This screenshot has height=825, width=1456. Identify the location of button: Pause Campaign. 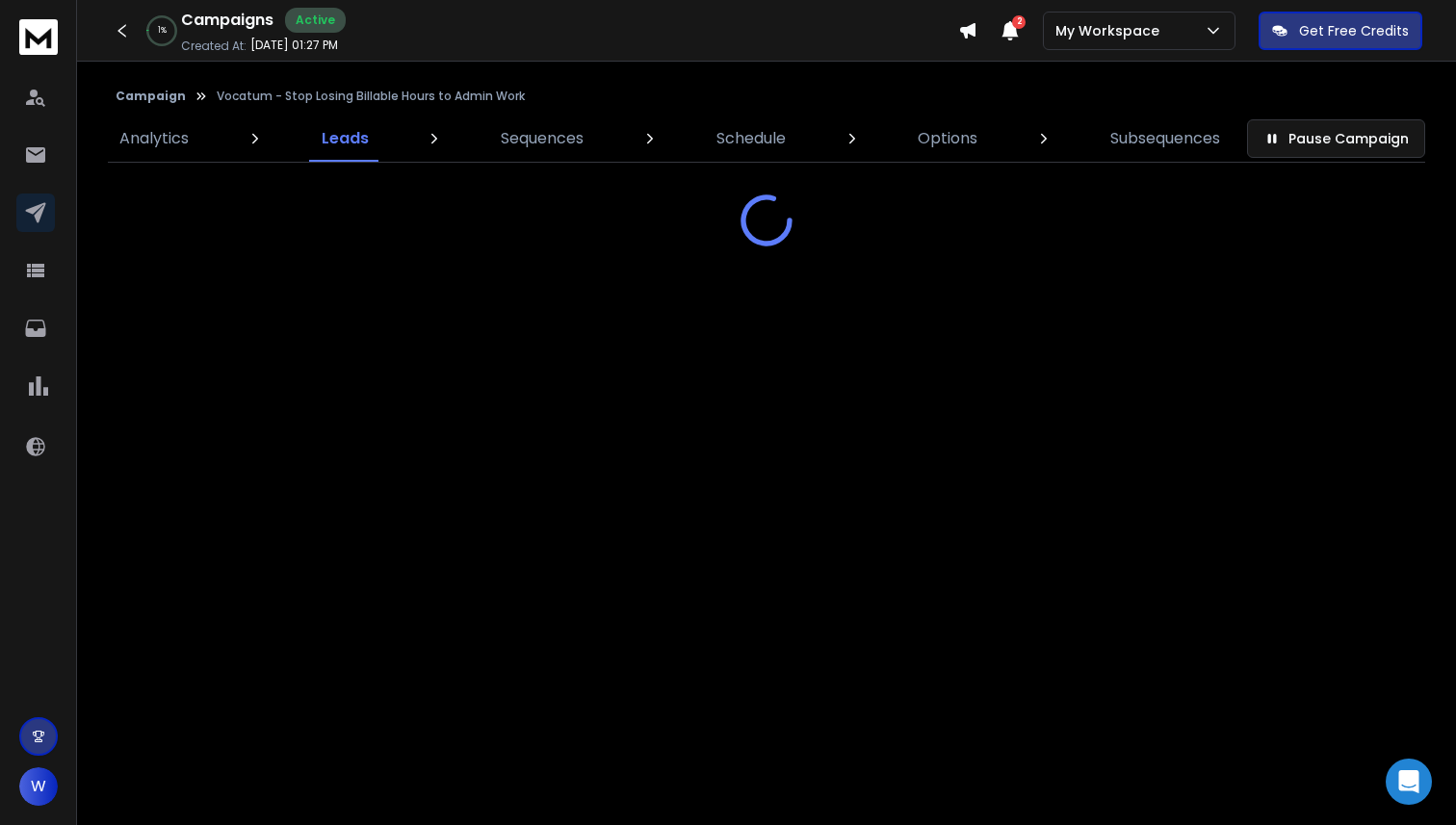
(1335, 139).